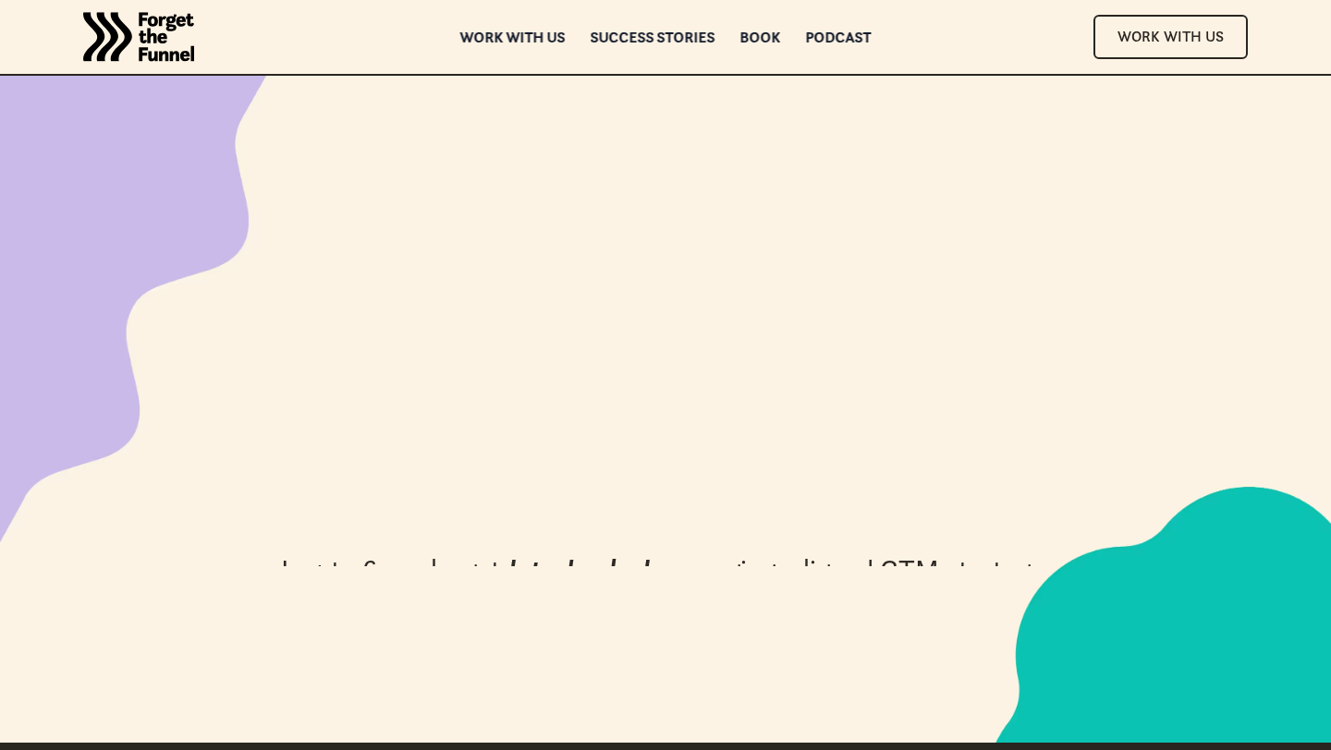  I want to click on div: Work with us, so click(513, 37).